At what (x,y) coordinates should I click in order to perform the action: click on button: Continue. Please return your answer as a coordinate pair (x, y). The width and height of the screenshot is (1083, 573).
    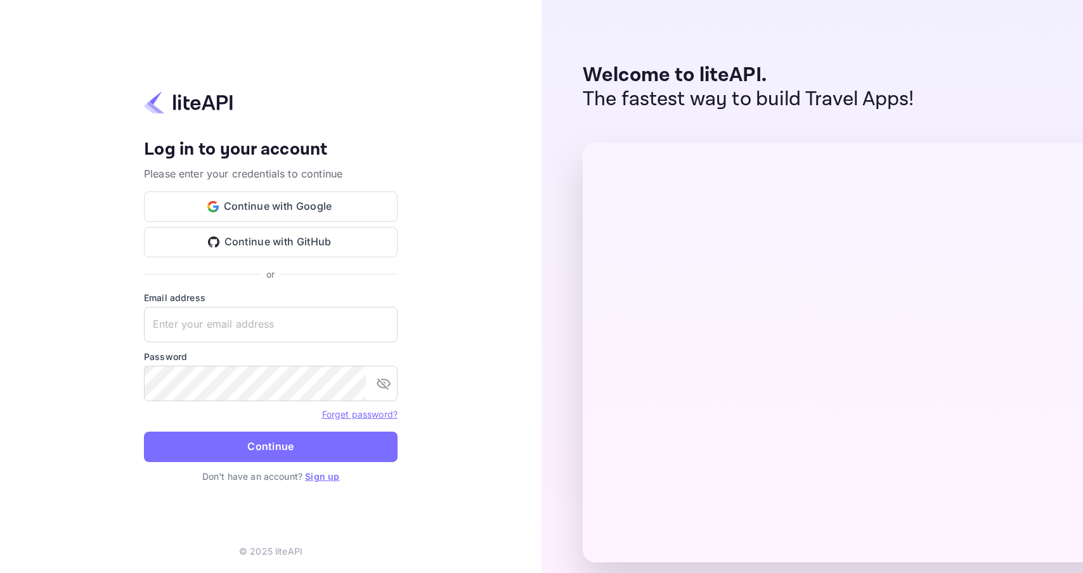
    Looking at the image, I should click on (271, 447).